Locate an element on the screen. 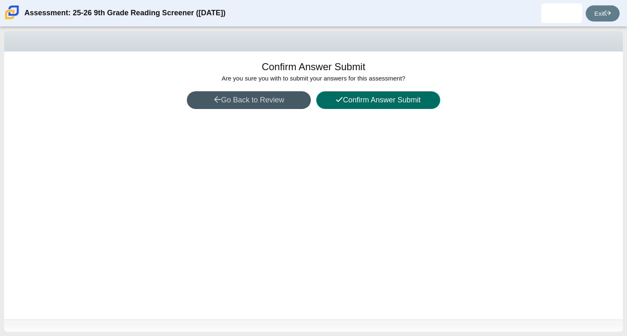 The width and height of the screenshot is (627, 336). h1: Confirm Answer Submit is located at coordinates (313, 67).